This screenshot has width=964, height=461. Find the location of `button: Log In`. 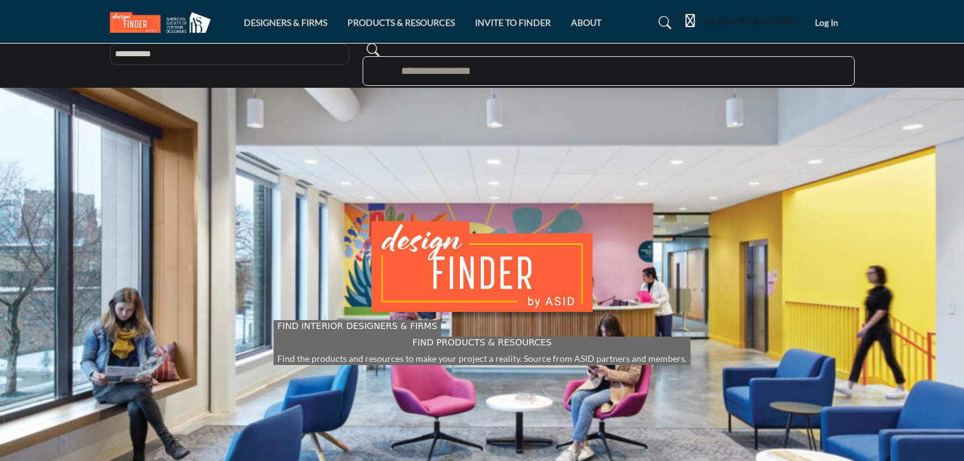

button: Log In is located at coordinates (827, 22).